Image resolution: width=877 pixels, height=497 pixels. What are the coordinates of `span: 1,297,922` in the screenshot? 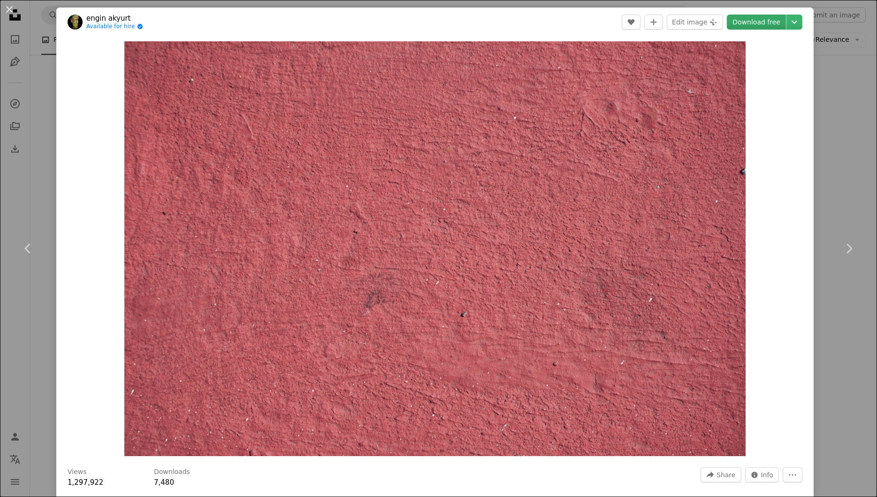 It's located at (85, 482).